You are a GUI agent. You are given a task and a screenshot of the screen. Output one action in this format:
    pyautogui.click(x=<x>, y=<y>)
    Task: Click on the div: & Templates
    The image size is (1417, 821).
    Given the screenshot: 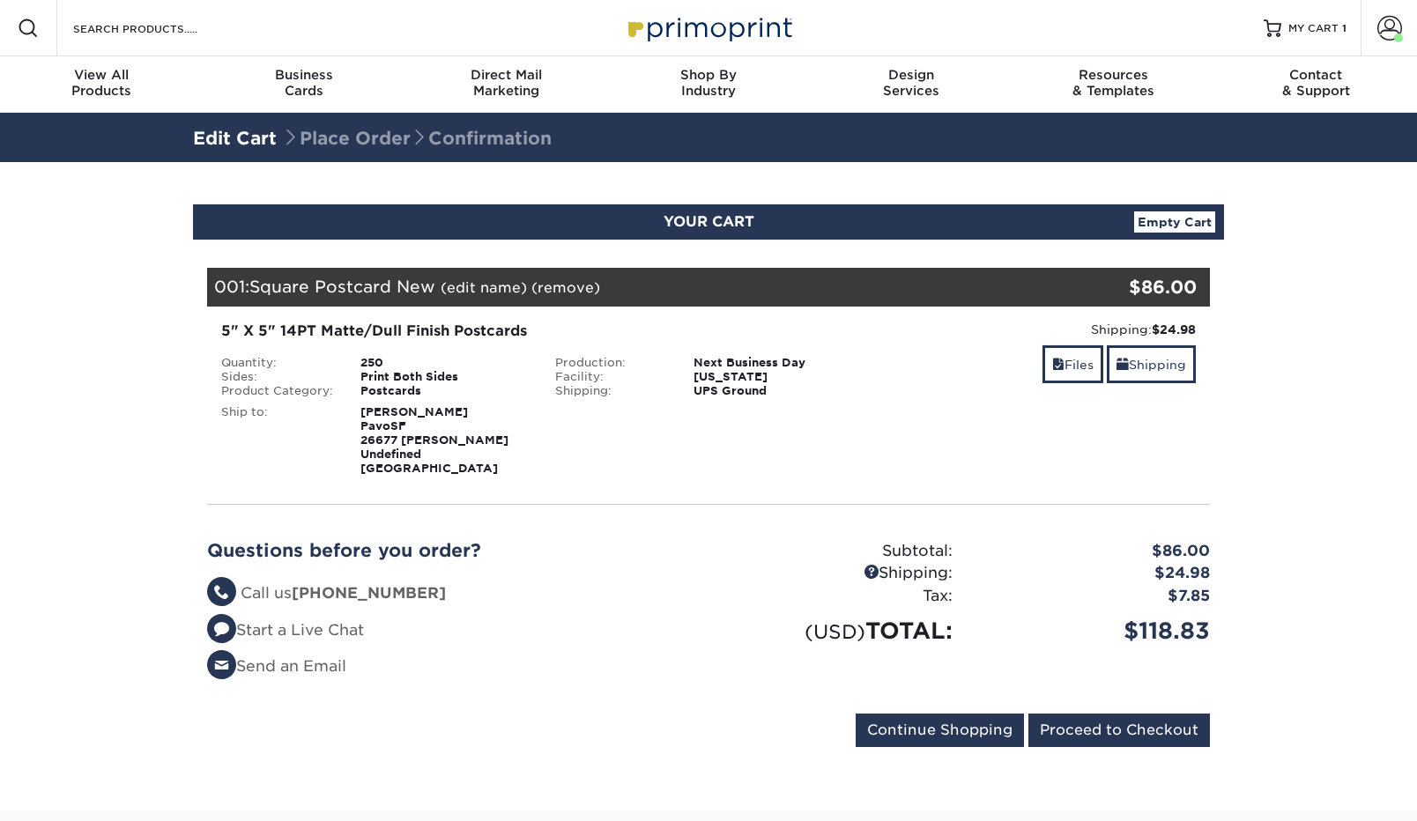 What is the action you would take?
    pyautogui.click(x=1114, y=83)
    